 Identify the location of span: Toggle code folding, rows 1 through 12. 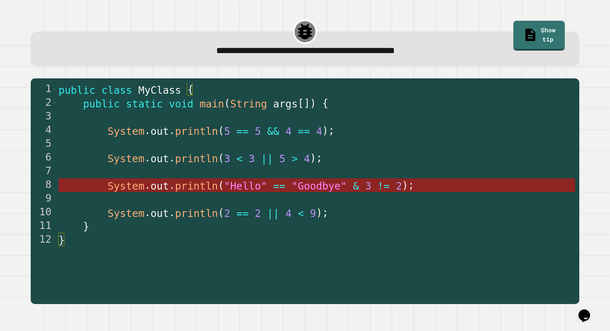
(54, 89).